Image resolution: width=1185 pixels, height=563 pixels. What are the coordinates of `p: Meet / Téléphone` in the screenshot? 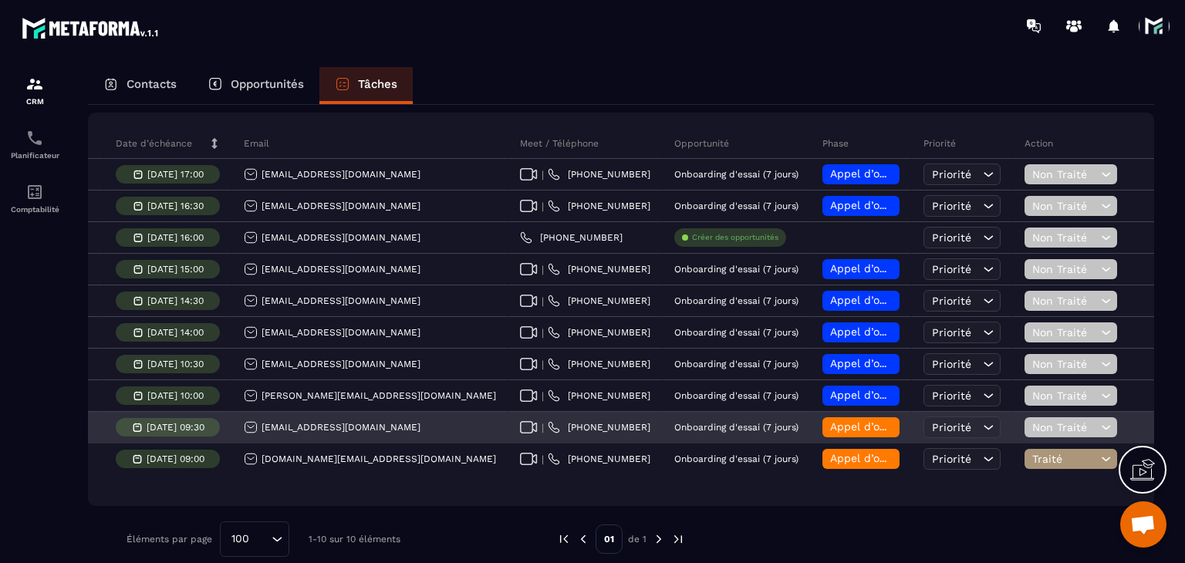 It's located at (559, 144).